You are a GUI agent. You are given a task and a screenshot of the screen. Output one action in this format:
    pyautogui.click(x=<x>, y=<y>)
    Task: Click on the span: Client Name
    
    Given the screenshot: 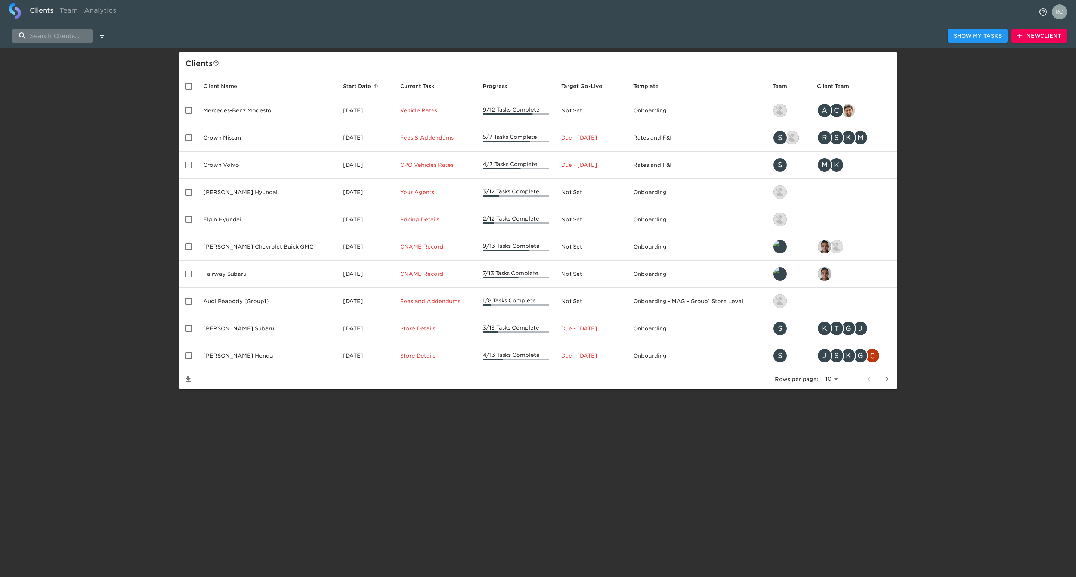 What is the action you would take?
    pyautogui.click(x=225, y=86)
    